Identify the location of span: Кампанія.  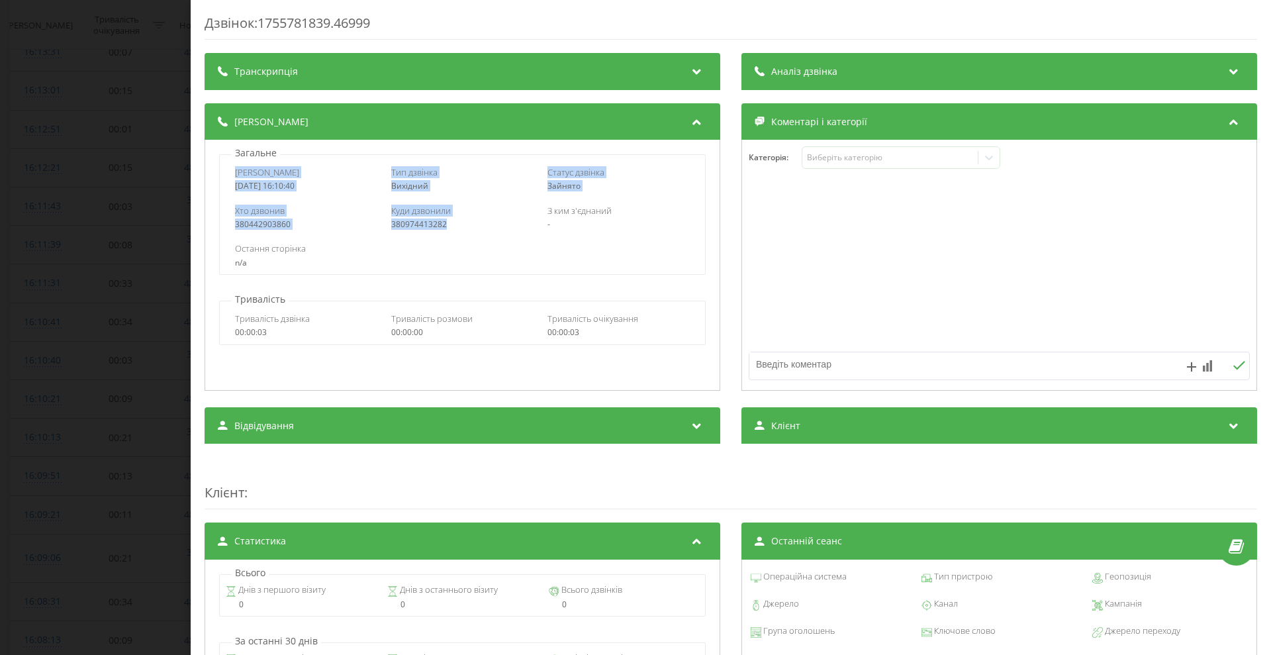
(1122, 604).